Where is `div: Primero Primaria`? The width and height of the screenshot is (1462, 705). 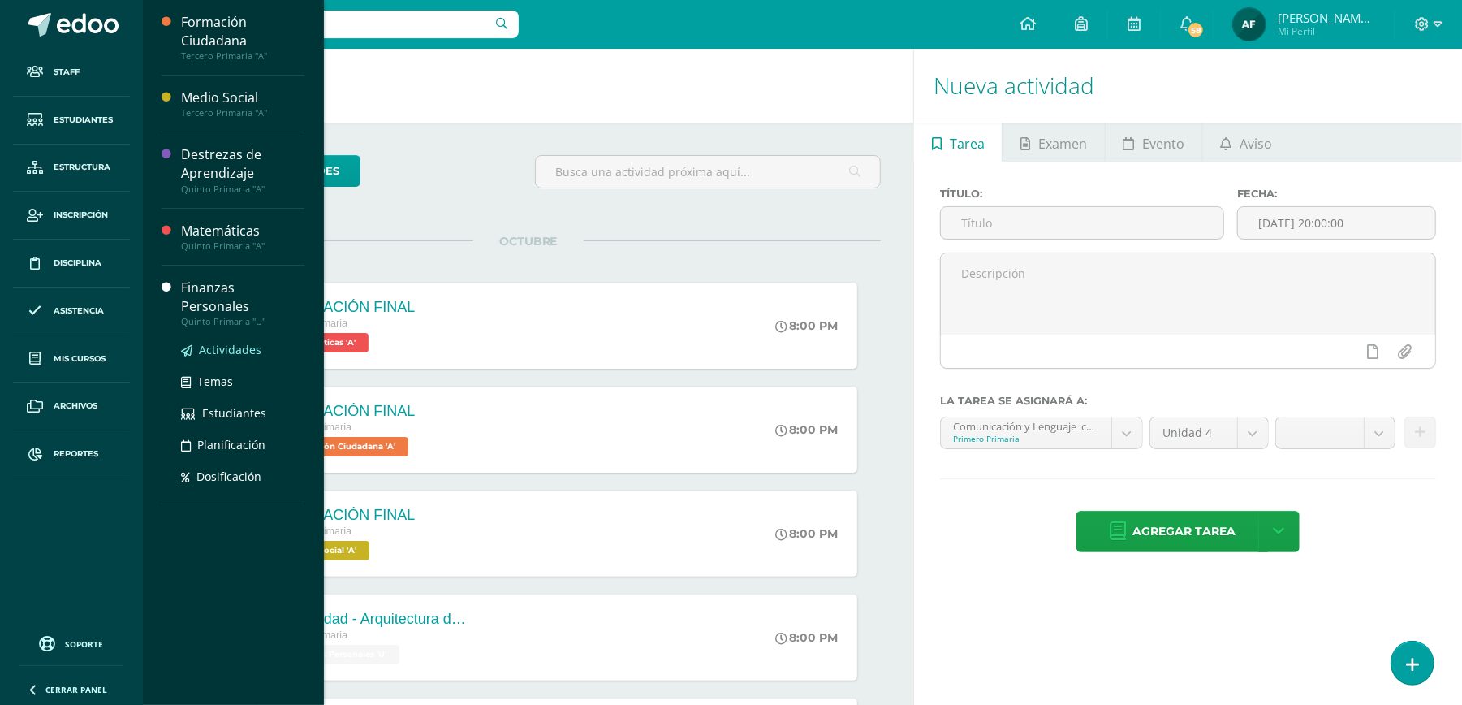
div: Primero Primaria is located at coordinates (1026, 438).